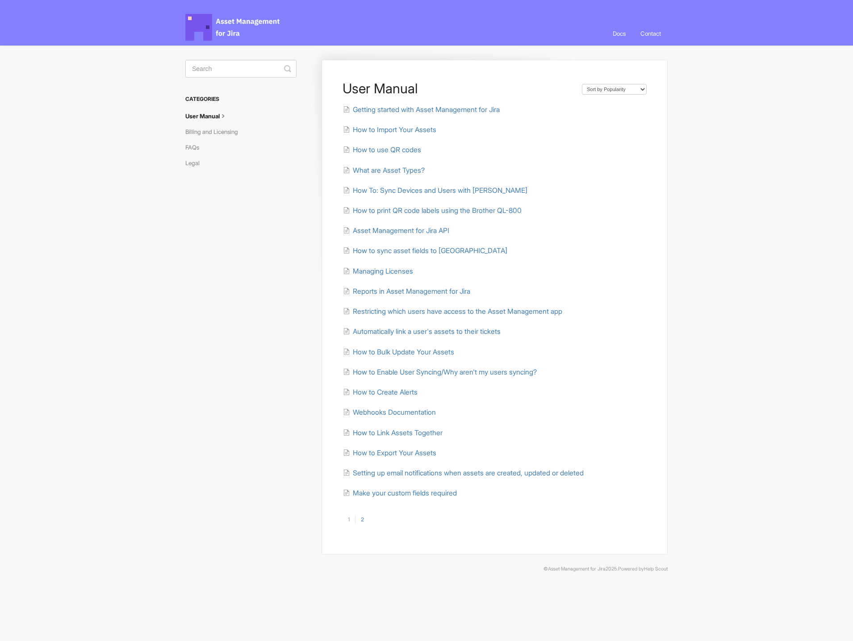 This screenshot has width=853, height=641. What do you see at coordinates (349, 520) in the screenshot?
I see `a: 1` at bounding box center [349, 520].